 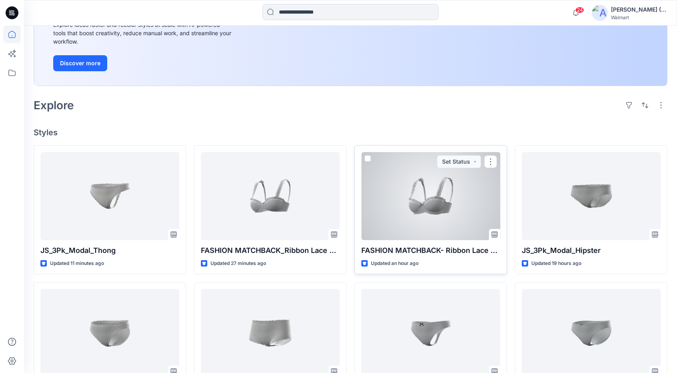 I want to click on div: Explore ideas faster and recolor styles at scale with AI-powered tools that boost creativity, red..., so click(x=143, y=33).